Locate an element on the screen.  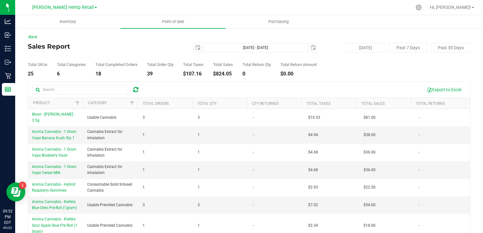
a: Total Taxes is located at coordinates (319, 104).